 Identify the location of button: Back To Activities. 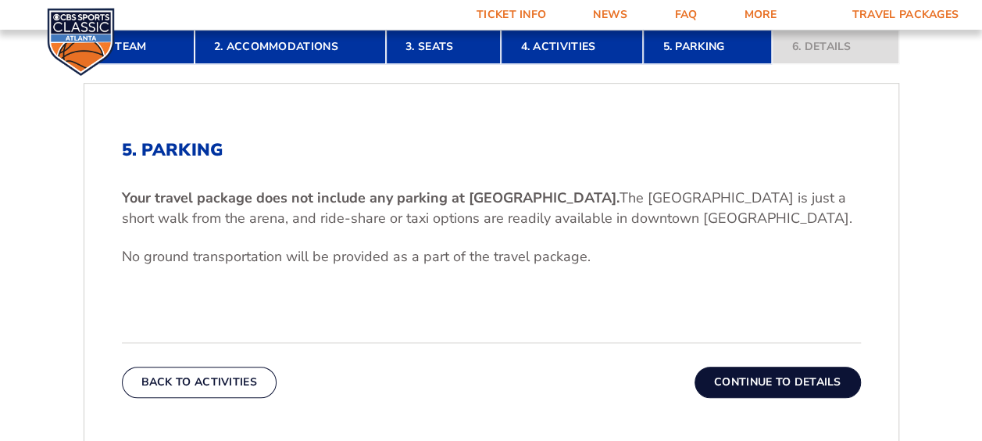
(199, 382).